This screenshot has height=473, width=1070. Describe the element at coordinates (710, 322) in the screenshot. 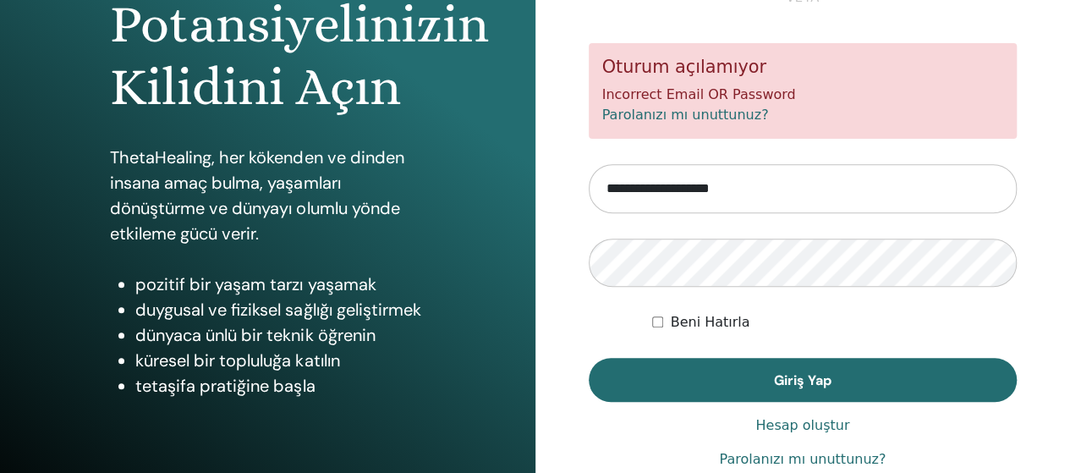

I see `label: Beni Hatırla` at that location.